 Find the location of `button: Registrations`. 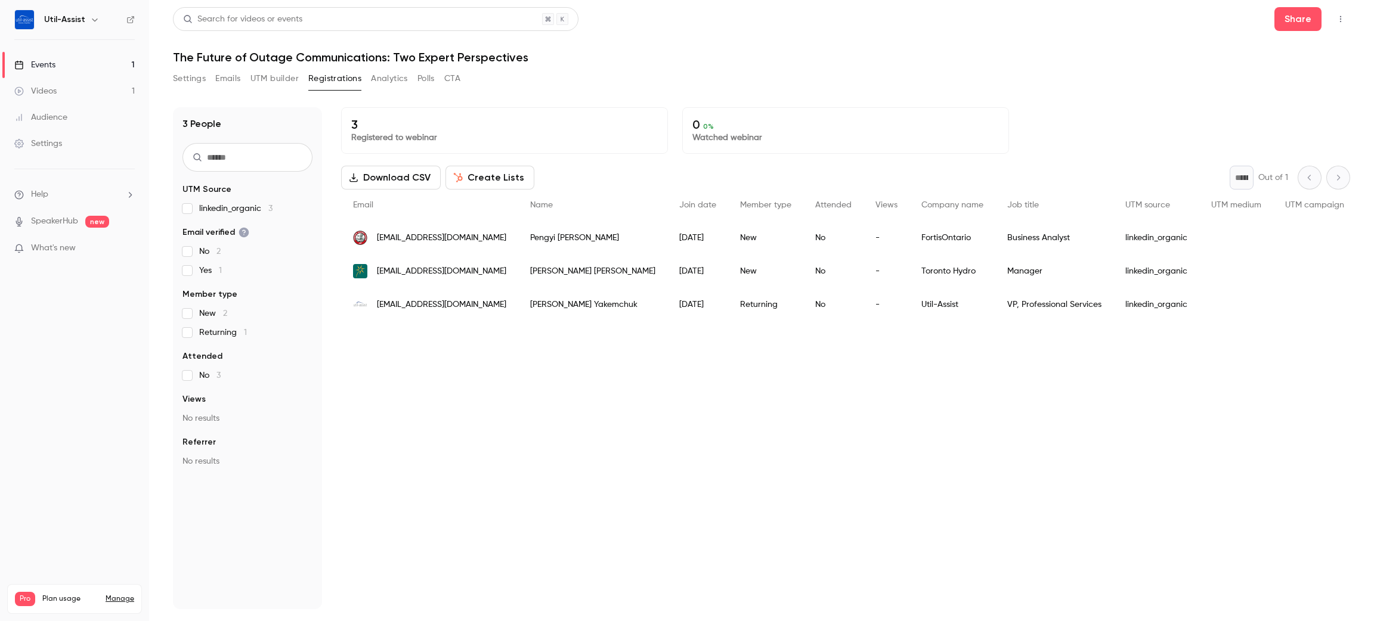

button: Registrations is located at coordinates (335, 79).